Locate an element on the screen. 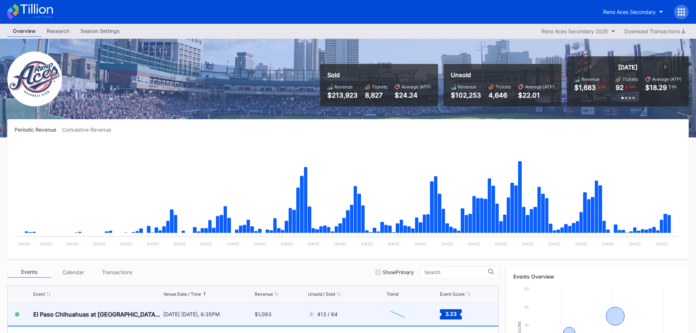  div: Events Overview is located at coordinates (598, 276).